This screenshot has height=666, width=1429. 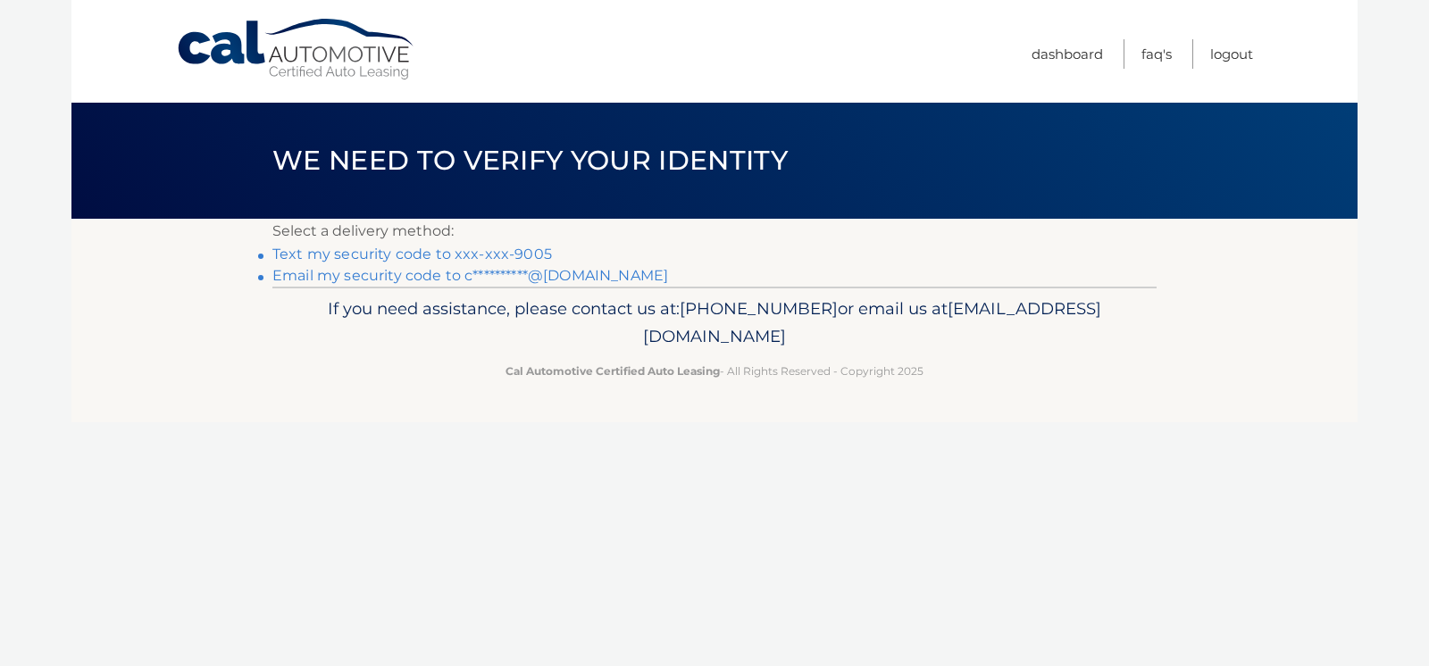 What do you see at coordinates (1231, 54) in the screenshot?
I see `a: Logout` at bounding box center [1231, 54].